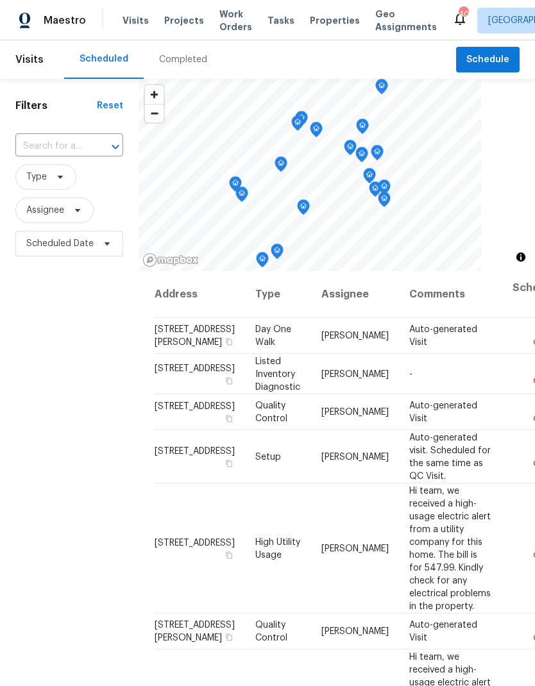 This screenshot has width=535, height=686. What do you see at coordinates (45, 210) in the screenshot?
I see `span: Assignee` at bounding box center [45, 210].